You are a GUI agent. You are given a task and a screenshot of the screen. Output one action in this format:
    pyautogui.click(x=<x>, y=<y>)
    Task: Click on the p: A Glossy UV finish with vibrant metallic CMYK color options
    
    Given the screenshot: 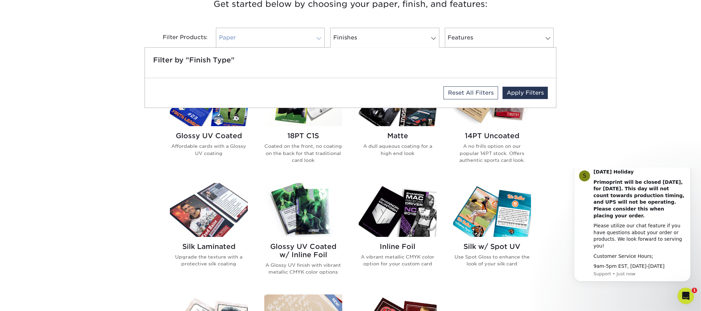 What is the action you would take?
    pyautogui.click(x=303, y=269)
    